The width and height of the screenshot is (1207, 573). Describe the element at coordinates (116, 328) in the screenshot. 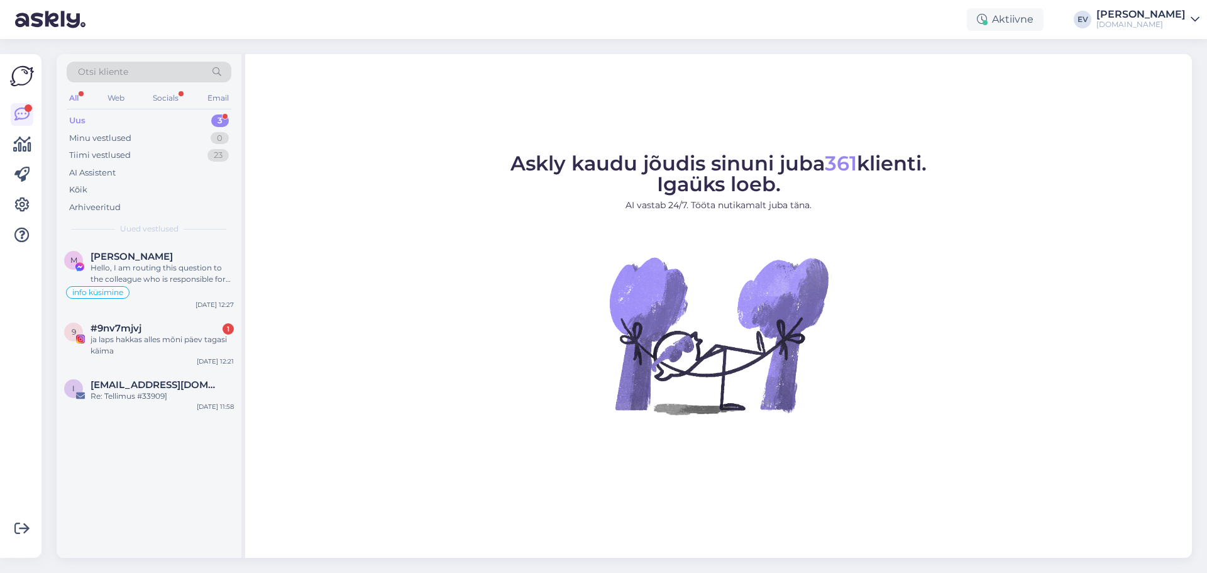

I see `span: #9nv7mjvj` at that location.